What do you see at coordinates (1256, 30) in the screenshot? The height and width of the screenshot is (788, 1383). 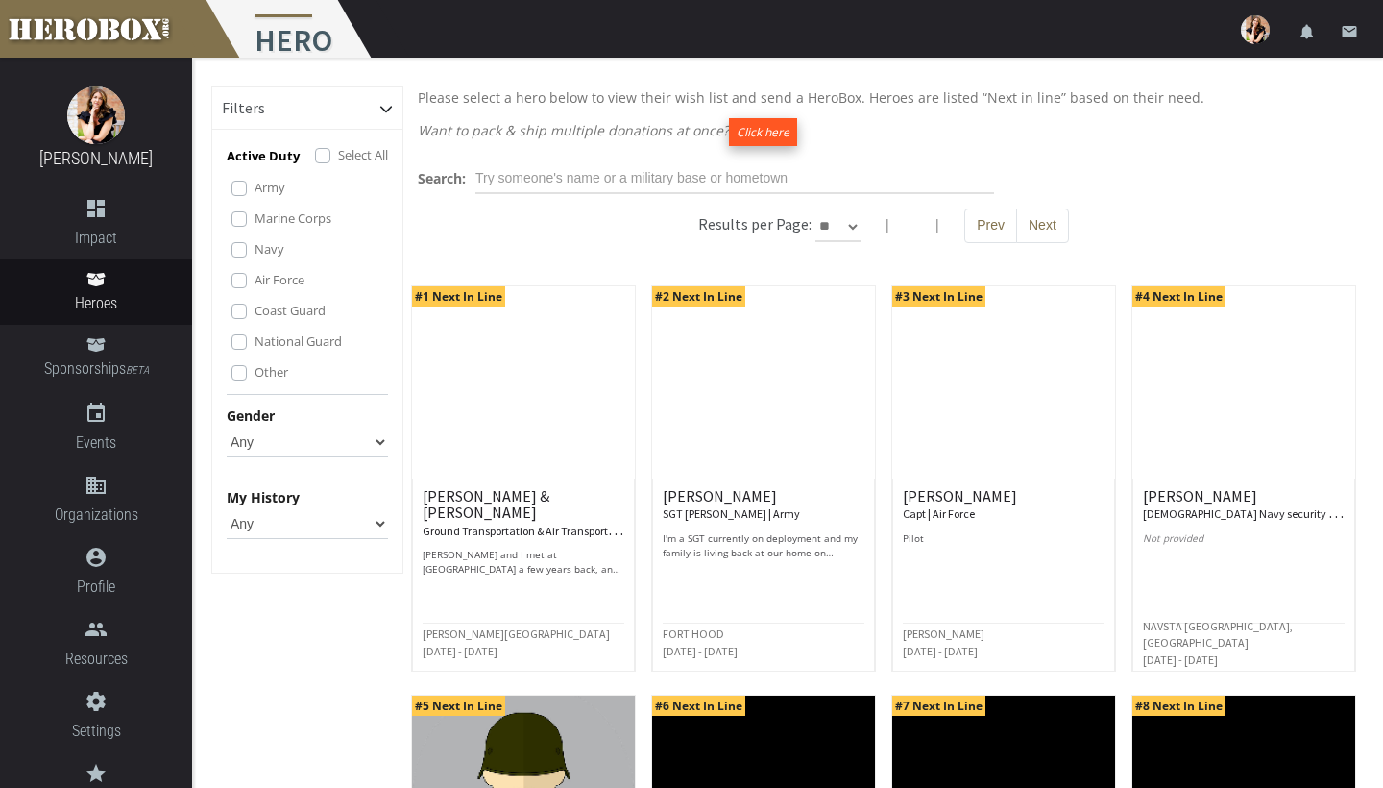 I see `img: user-image` at bounding box center [1256, 30].